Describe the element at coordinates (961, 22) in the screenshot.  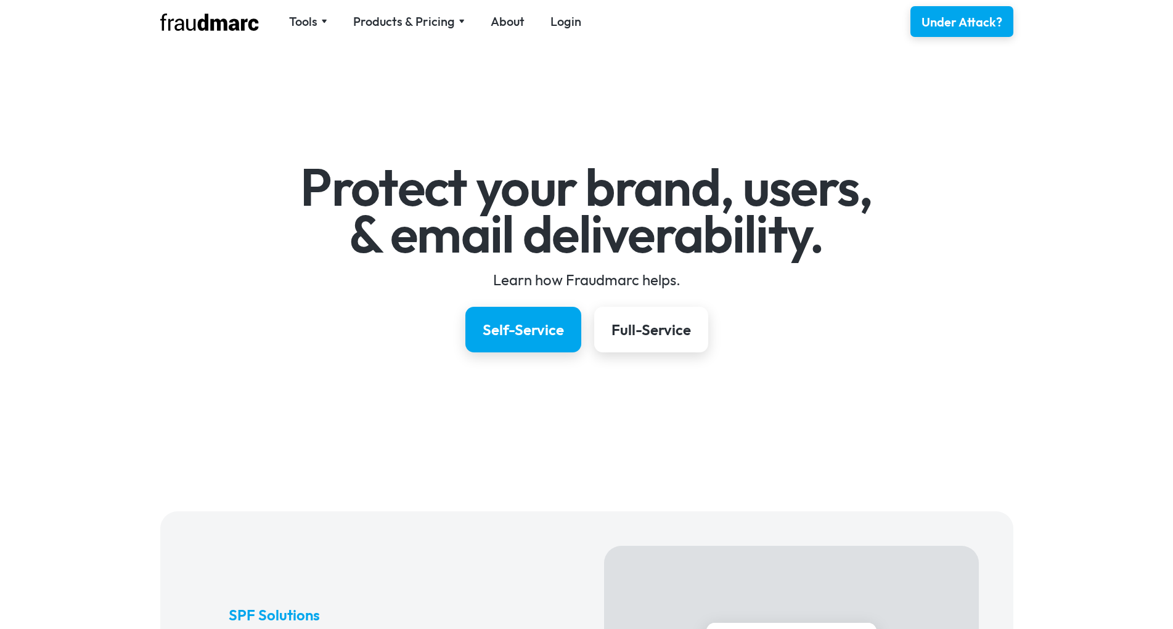
I see `a: Under Attack?` at that location.